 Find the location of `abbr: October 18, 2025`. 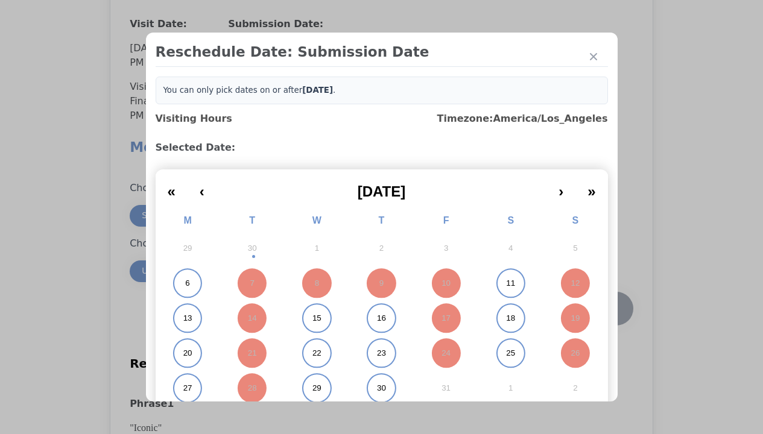

abbr: October 18, 2025 is located at coordinates (510, 318).